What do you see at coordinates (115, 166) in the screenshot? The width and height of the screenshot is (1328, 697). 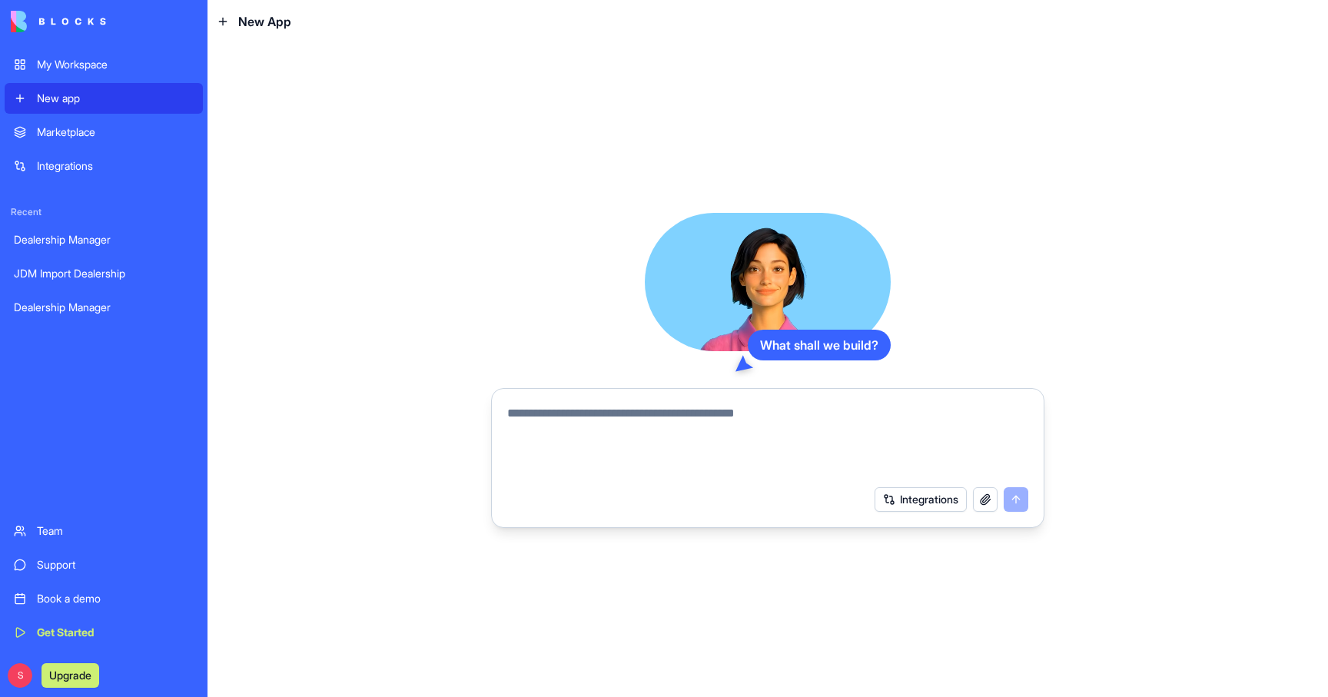 I see `div: Integrations` at bounding box center [115, 166].